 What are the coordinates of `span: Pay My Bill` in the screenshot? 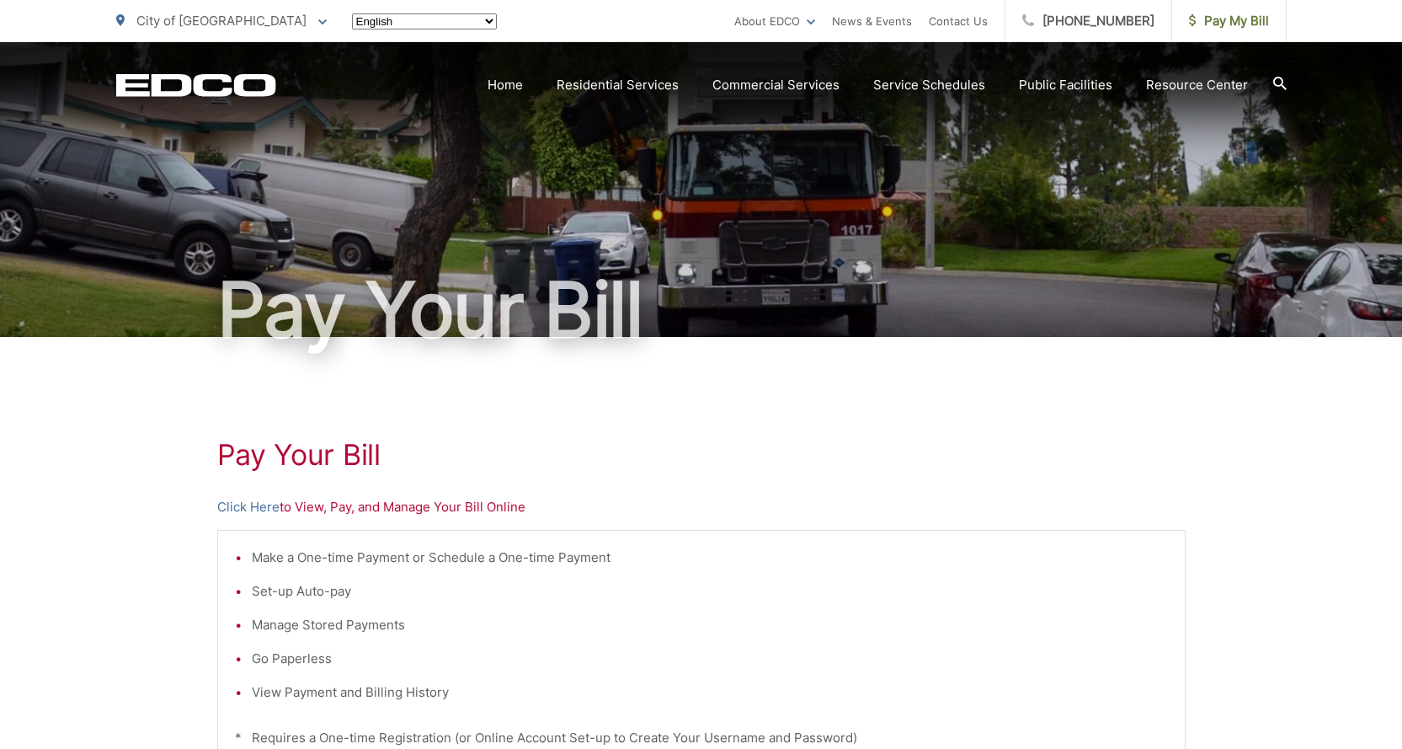 It's located at (1229, 21).